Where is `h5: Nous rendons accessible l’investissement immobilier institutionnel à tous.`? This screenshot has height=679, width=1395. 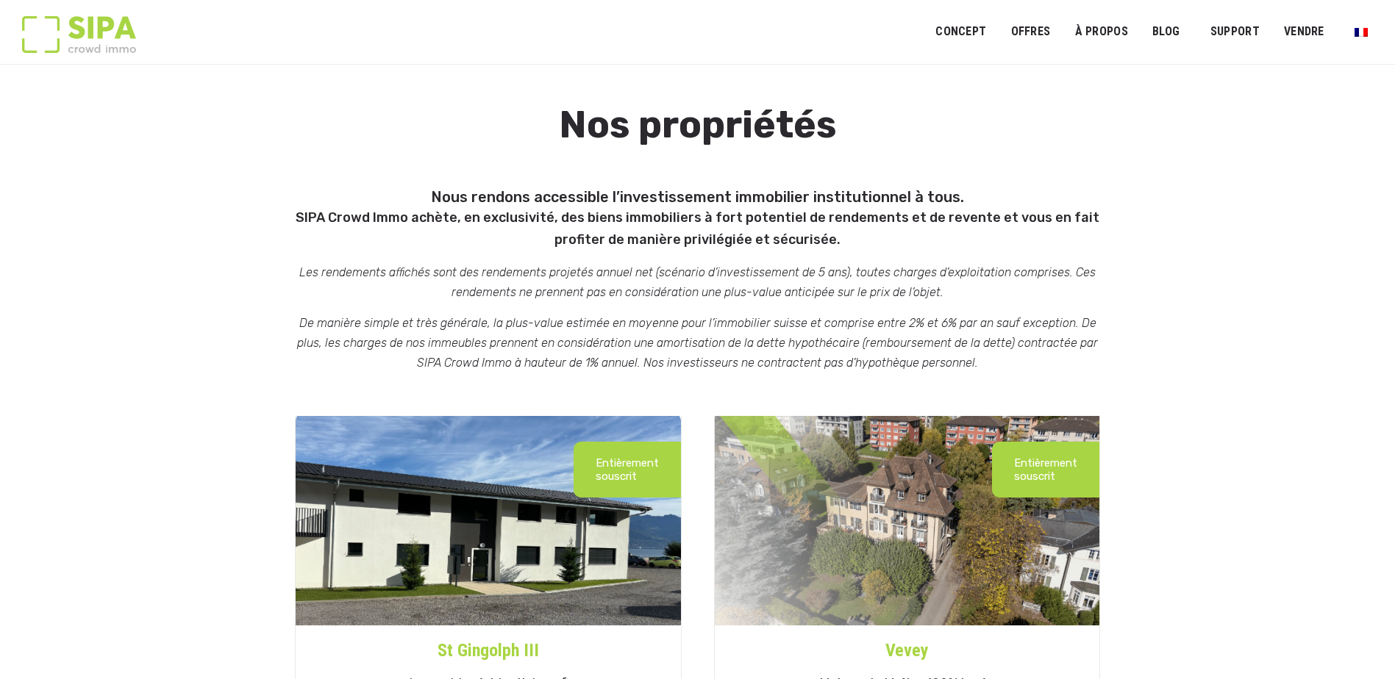
h5: Nous rendons accessible l’investissement immobilier institutionnel à tous. is located at coordinates (697, 216).